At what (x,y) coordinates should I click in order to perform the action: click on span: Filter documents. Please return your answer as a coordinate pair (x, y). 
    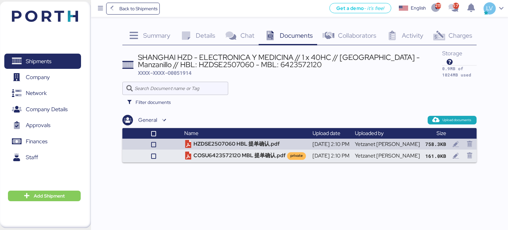
    Looking at the image, I should click on (153, 102).